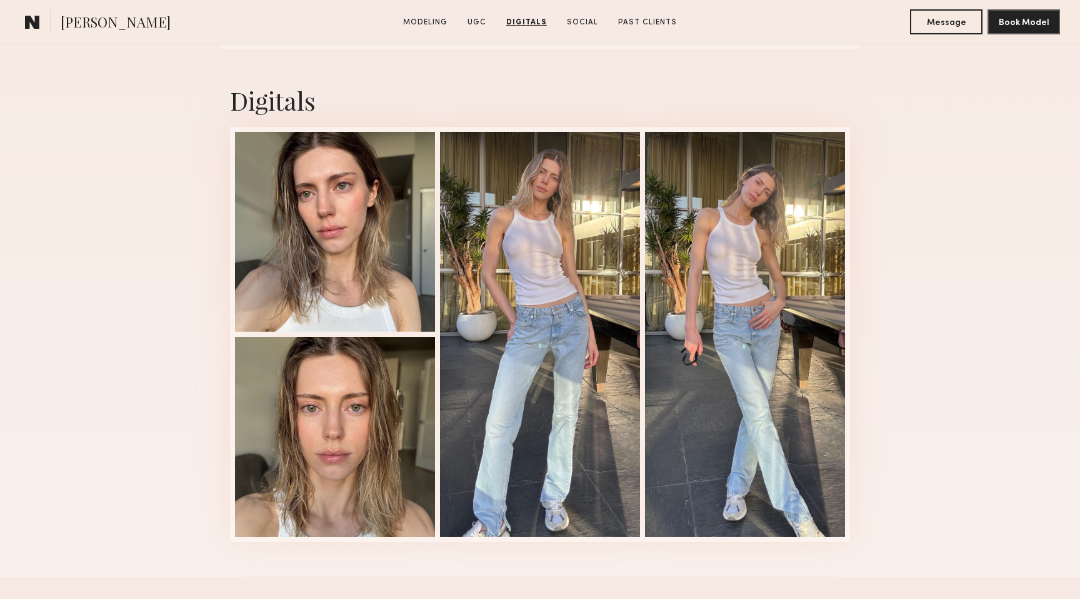 The image size is (1080, 599). Describe the element at coordinates (1024, 22) in the screenshot. I see `button: Book Model` at that location.